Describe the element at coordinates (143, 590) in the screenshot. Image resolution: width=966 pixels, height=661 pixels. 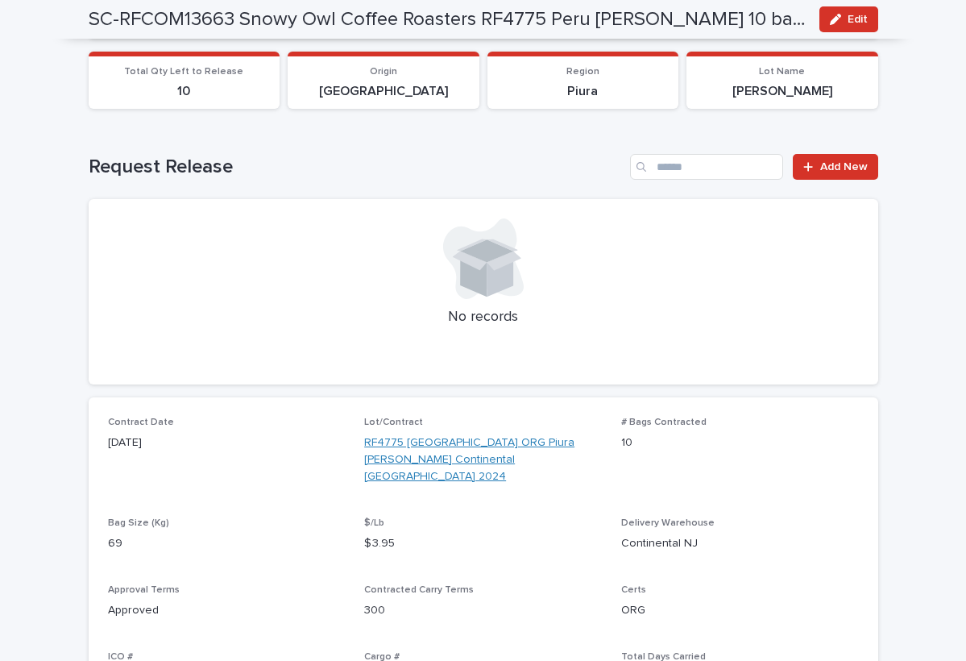
I see `span: Approval Terms` at that location.